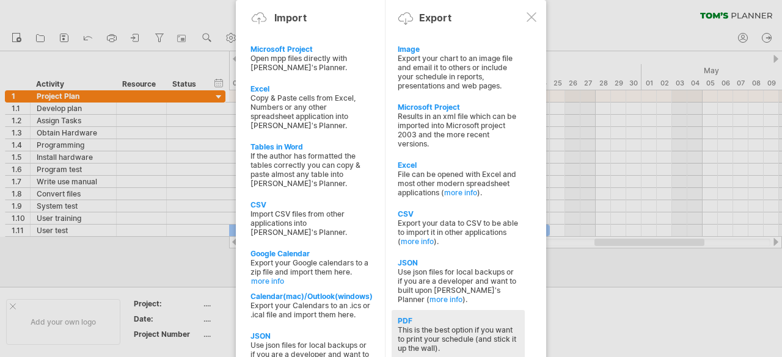  Describe the element at coordinates (458, 321) in the screenshot. I see `div: PDF` at that location.